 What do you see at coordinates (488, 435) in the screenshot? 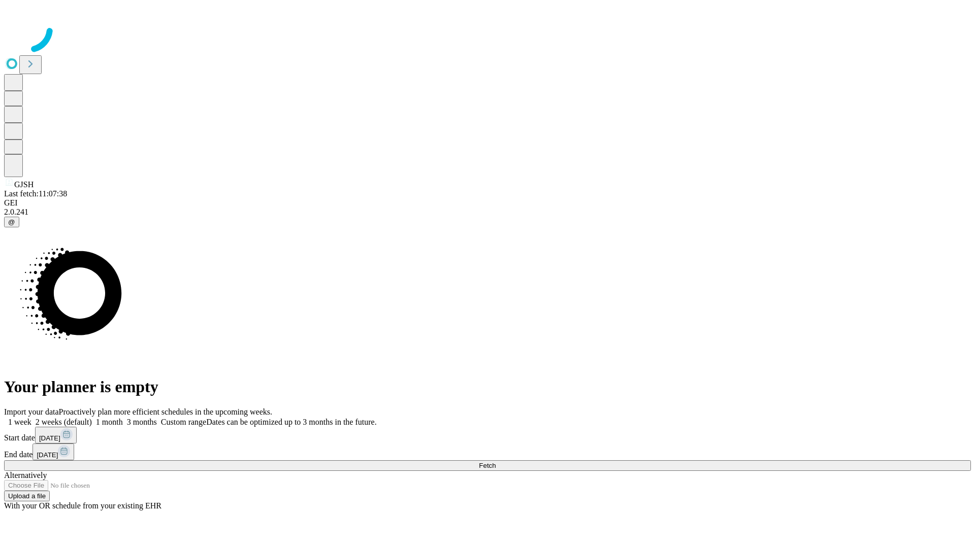
I see `div: Start date` at bounding box center [488, 435].